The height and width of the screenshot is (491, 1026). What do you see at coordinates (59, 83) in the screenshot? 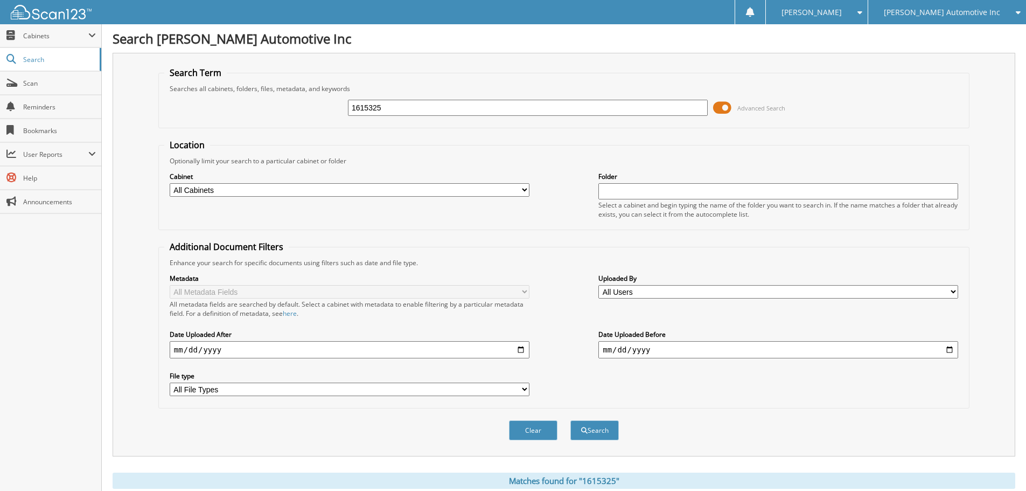
I see `span: Scan` at bounding box center [59, 83].